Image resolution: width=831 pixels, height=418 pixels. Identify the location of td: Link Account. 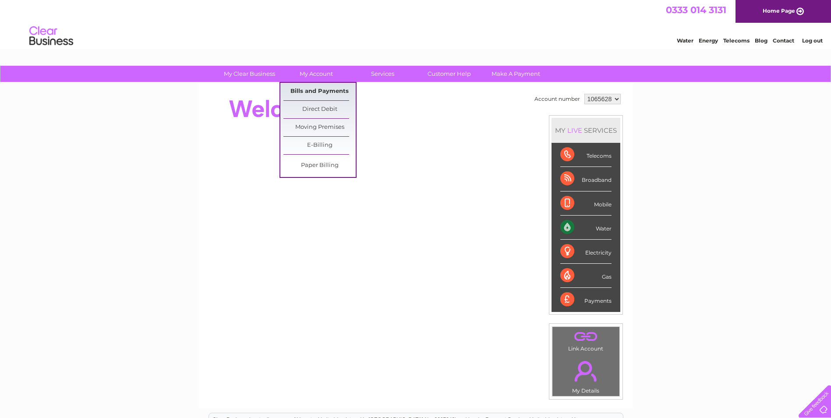
(586, 340).